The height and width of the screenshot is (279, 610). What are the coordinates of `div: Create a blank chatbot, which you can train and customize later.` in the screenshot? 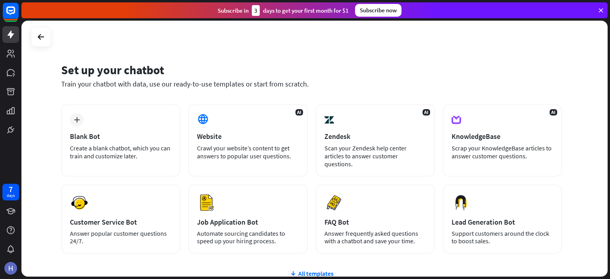 It's located at (121, 152).